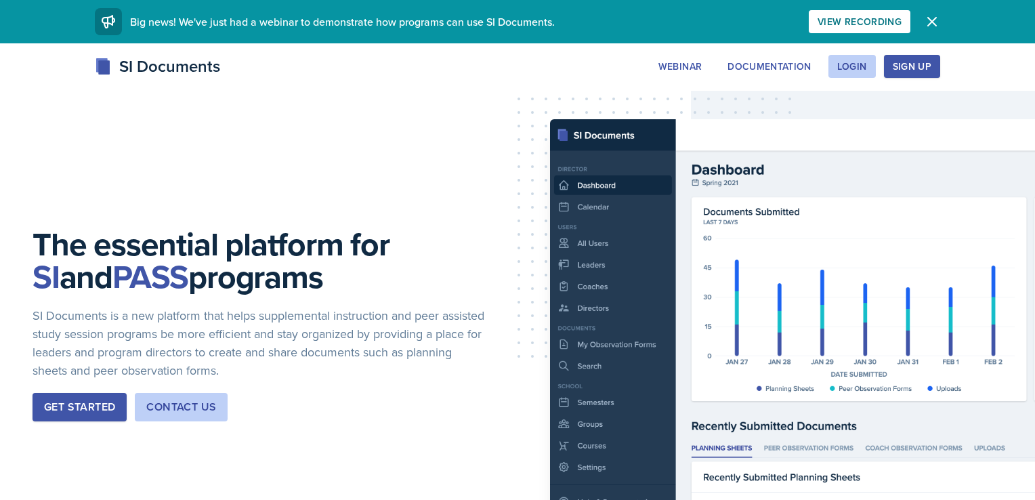 This screenshot has height=500, width=1035. Describe the element at coordinates (342, 22) in the screenshot. I see `span: Big news! We've just had a webinar to demonstrate how programs can use SI Documents.` at that location.